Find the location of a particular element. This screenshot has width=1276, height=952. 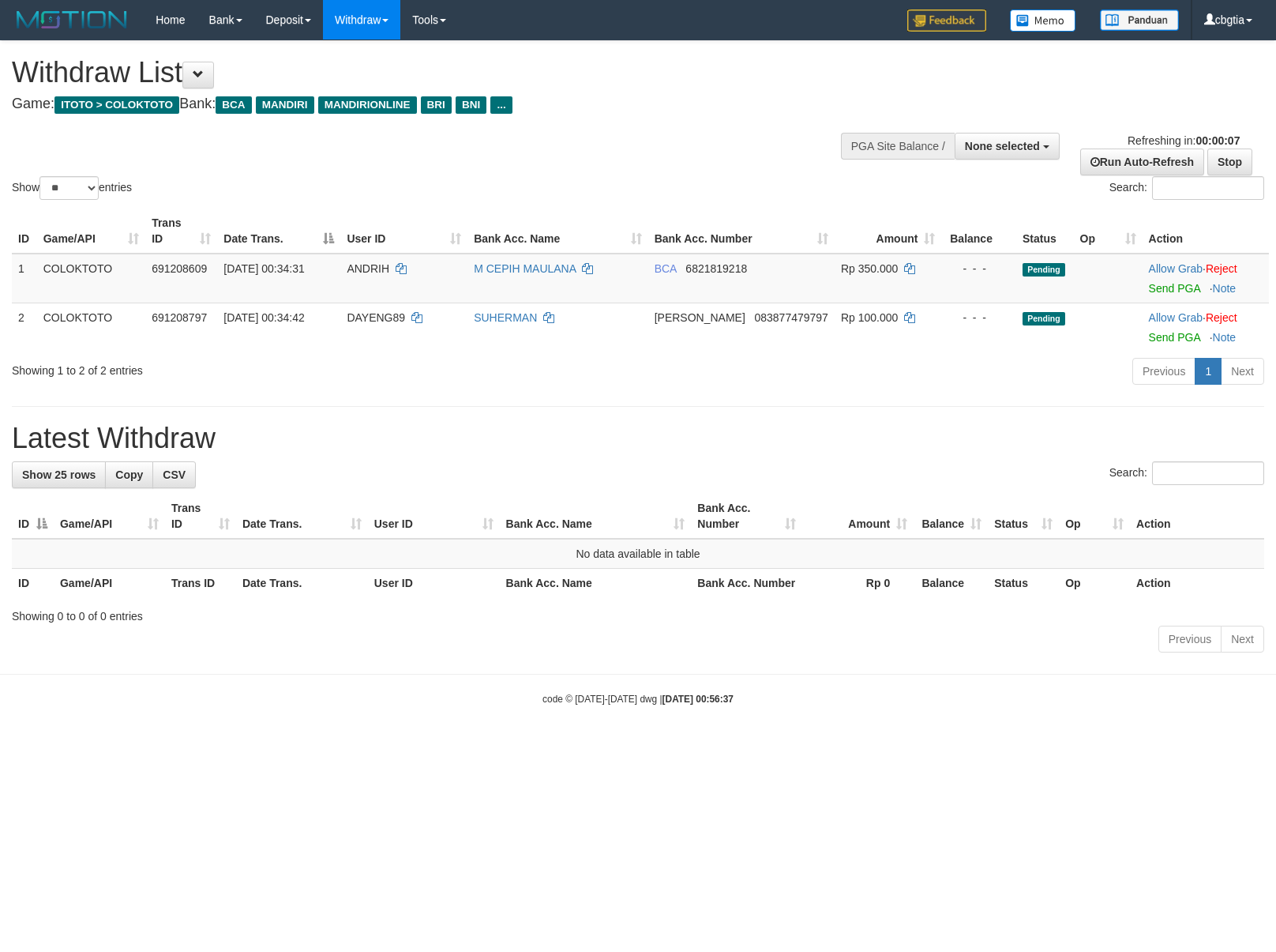

th: Date Trans. is located at coordinates (302, 583).